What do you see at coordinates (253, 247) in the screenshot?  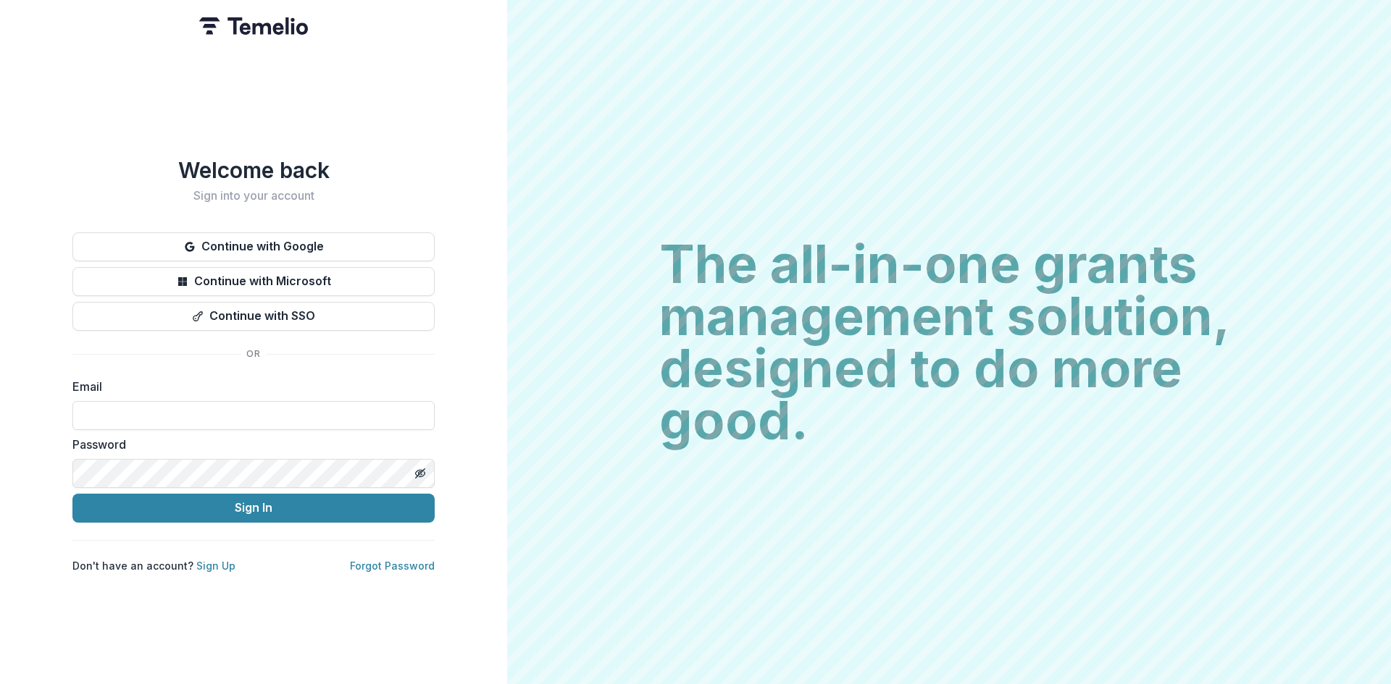 I see `button: Continue with Google` at bounding box center [253, 247].